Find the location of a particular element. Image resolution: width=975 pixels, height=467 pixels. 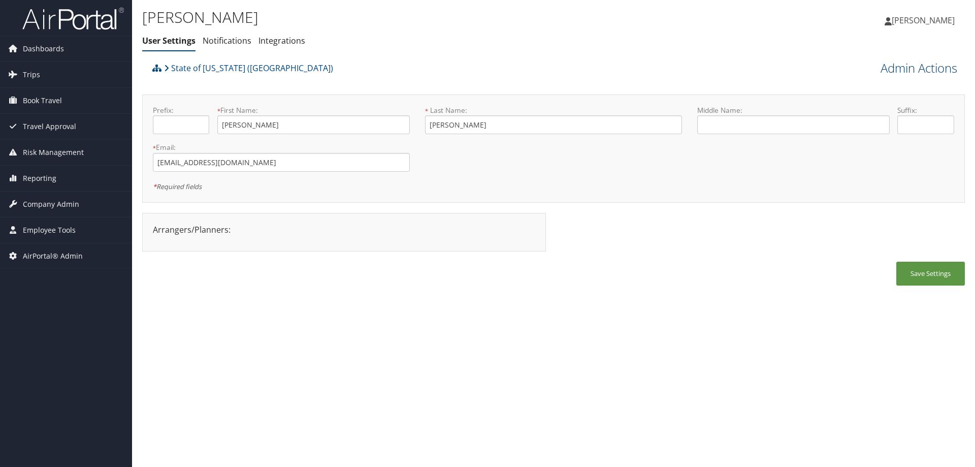

label: First Name: is located at coordinates (313, 110).